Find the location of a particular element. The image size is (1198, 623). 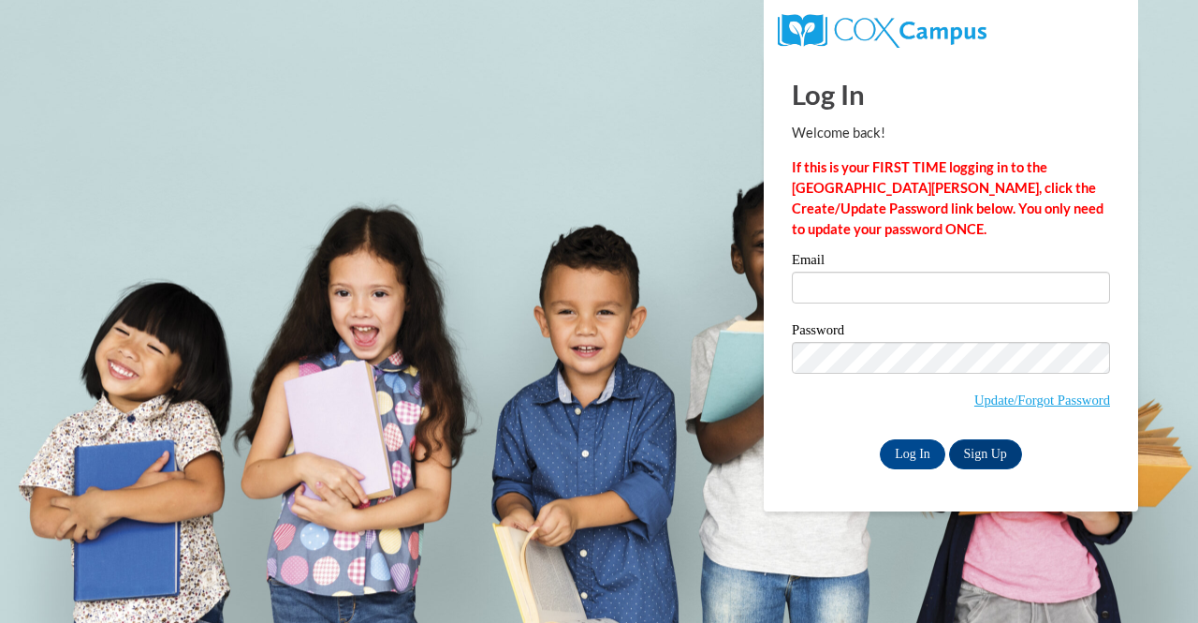

input: Log In is located at coordinates (913, 454).